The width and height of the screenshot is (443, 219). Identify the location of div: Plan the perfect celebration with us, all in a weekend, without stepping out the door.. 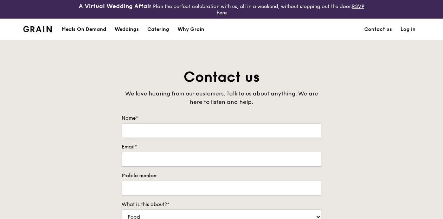
(222, 9).